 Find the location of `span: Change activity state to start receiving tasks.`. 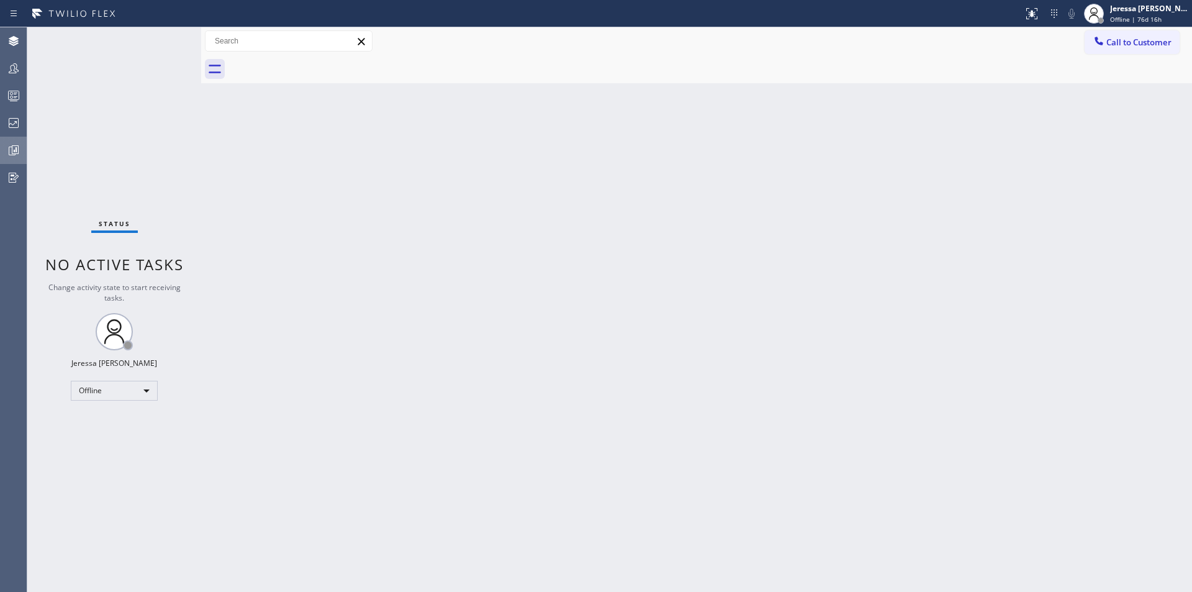

span: Change activity state to start receiving tasks. is located at coordinates (114, 292).